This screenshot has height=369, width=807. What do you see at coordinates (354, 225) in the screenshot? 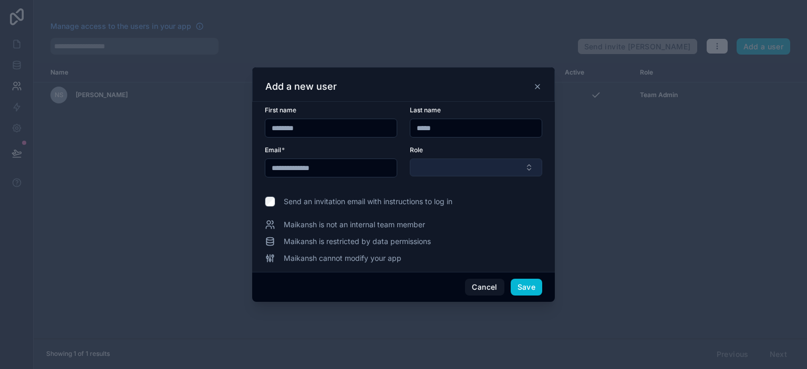
I see `span: Maikansh is not an internal team member` at bounding box center [354, 225].